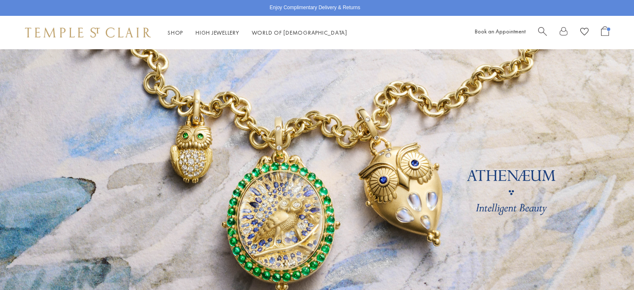 Image resolution: width=634 pixels, height=290 pixels. Describe the element at coordinates (257, 32) in the screenshot. I see `nav: Main navigation` at that location.